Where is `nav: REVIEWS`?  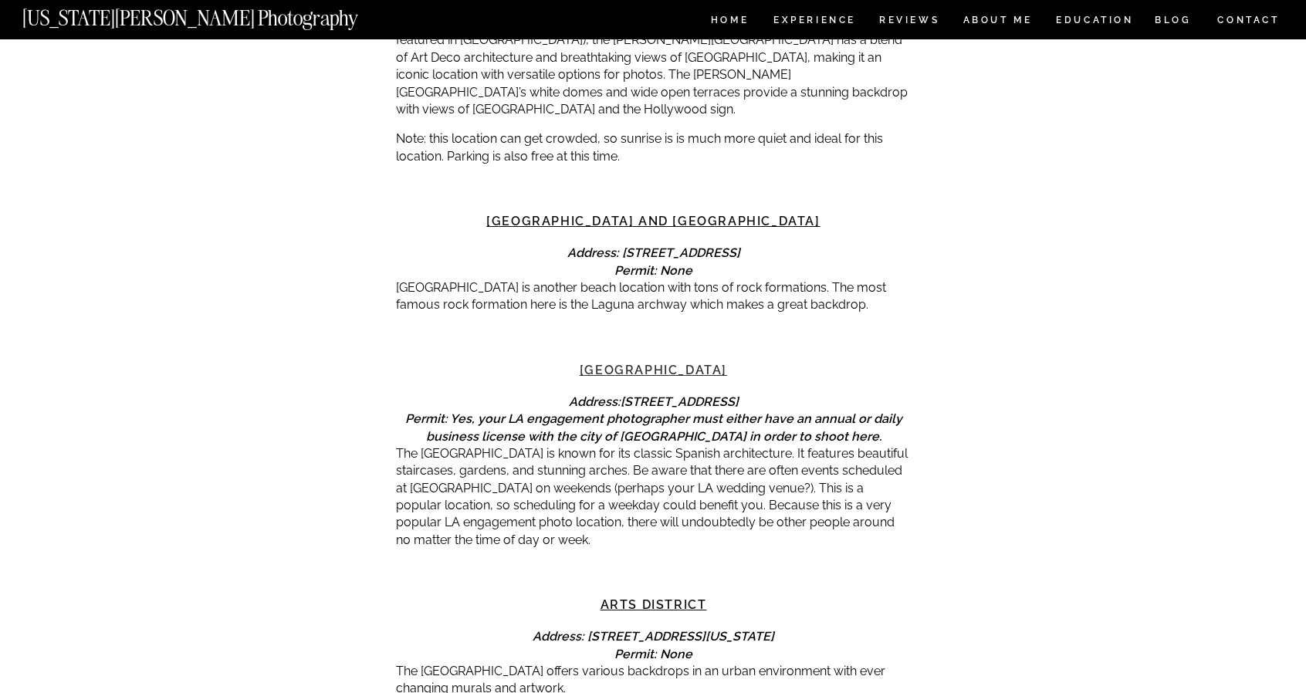 nav: REVIEWS is located at coordinates (908, 22).